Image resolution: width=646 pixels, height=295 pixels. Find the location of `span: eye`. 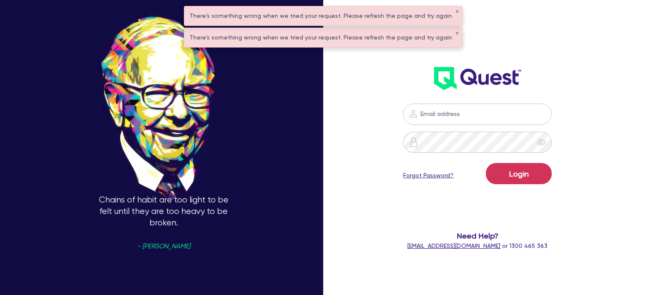

span: eye is located at coordinates (541, 142).